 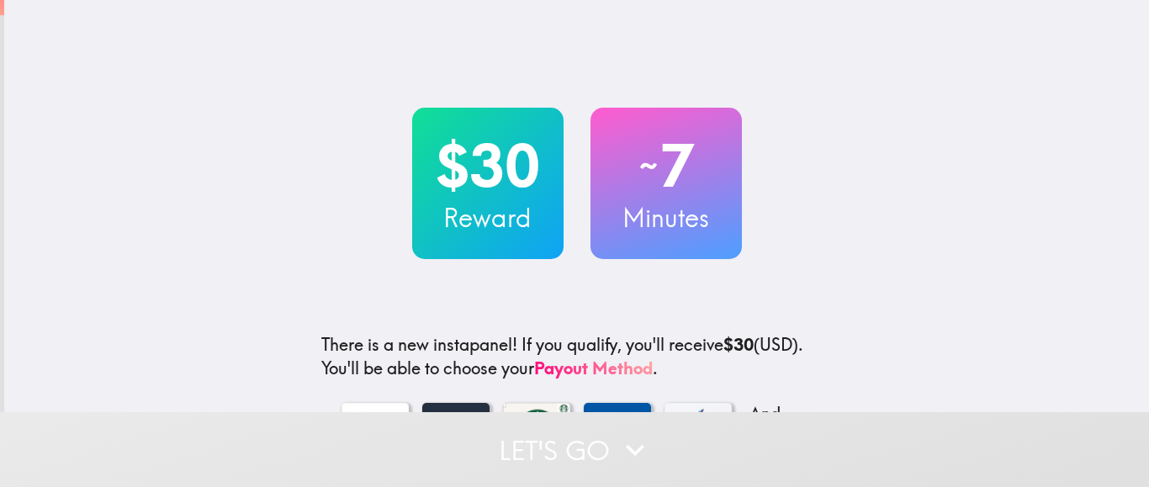 I want to click on b: $30, so click(x=739, y=344).